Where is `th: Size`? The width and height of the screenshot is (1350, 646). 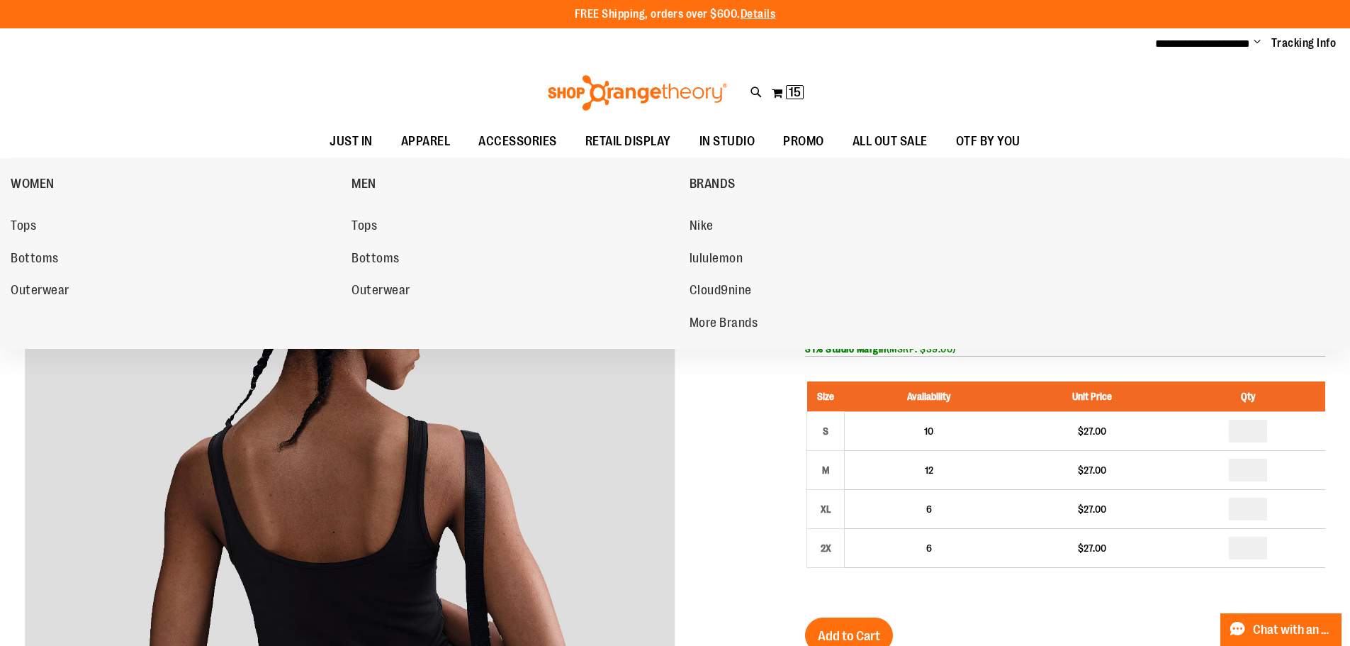 th: Size is located at coordinates (825, 396).